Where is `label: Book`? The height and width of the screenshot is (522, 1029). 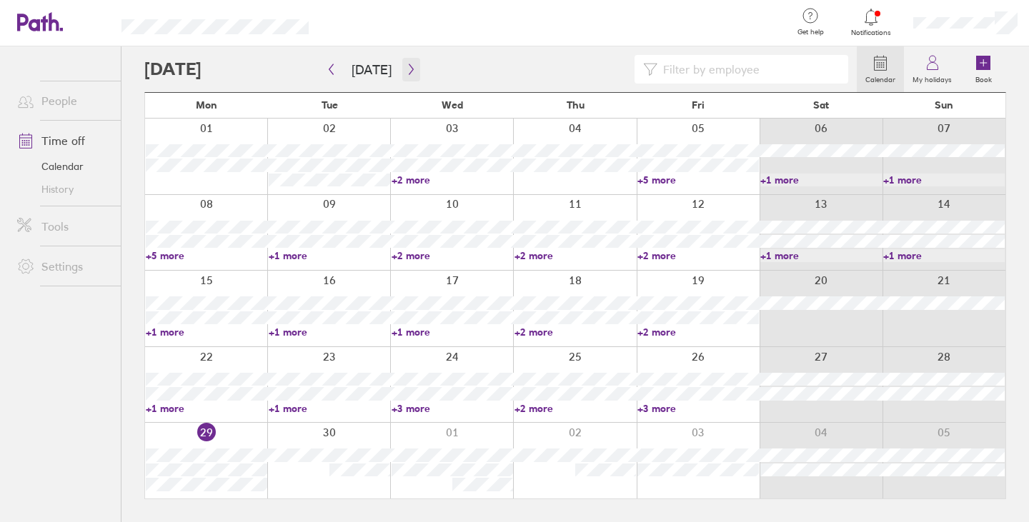
label: Book is located at coordinates (983, 78).